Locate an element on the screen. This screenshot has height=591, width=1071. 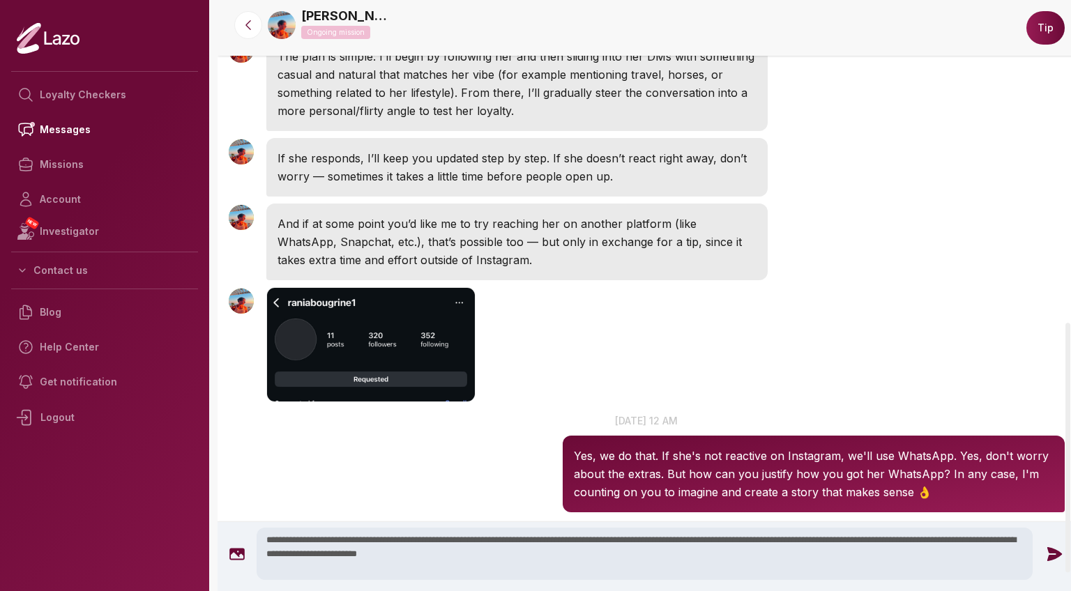
p: And if at some point you’d like me to try reaching her on another platform (like WhatsApp, Snapch... is located at coordinates (517, 242).